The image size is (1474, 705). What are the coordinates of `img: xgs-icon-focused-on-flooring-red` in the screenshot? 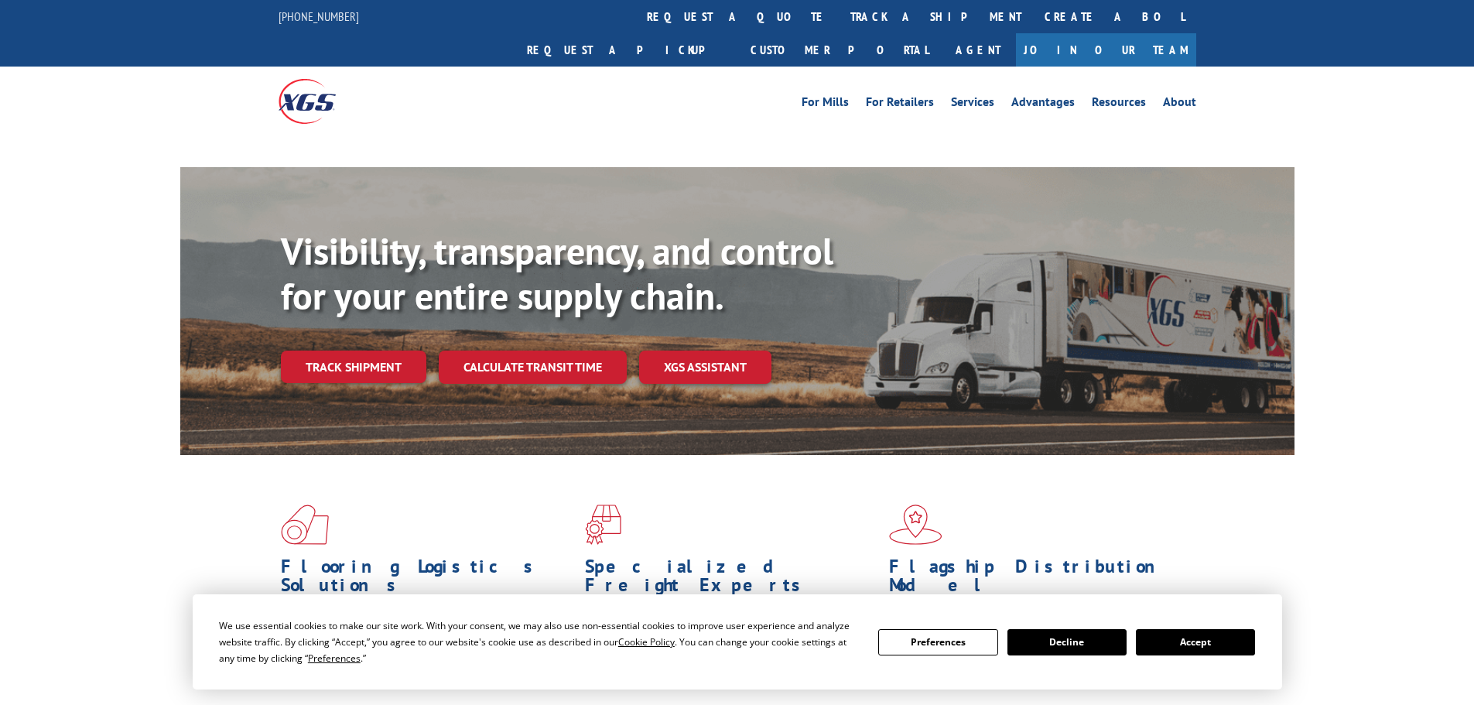 It's located at (603, 525).